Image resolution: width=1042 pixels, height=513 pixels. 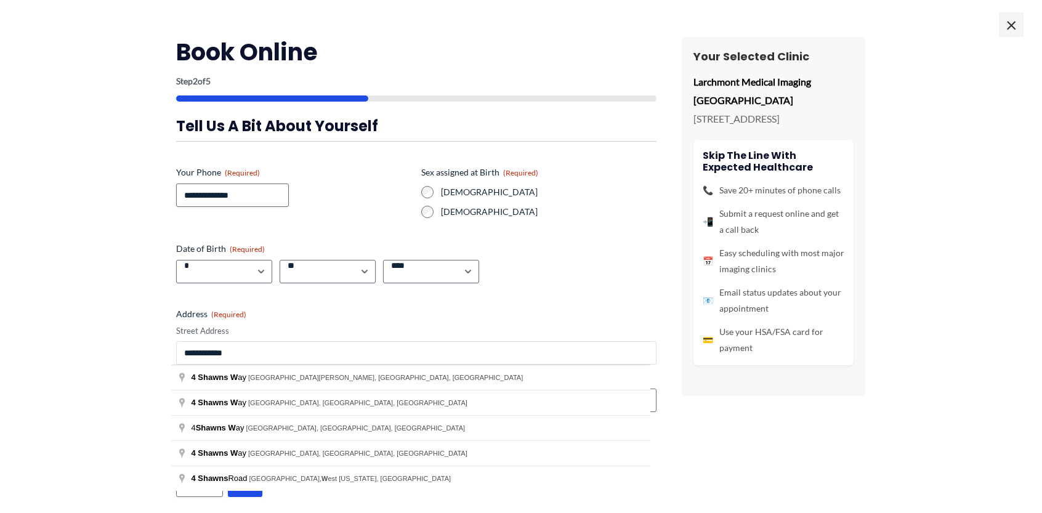 What do you see at coordinates (220, 478) in the screenshot?
I see `span: Road` at bounding box center [220, 478].